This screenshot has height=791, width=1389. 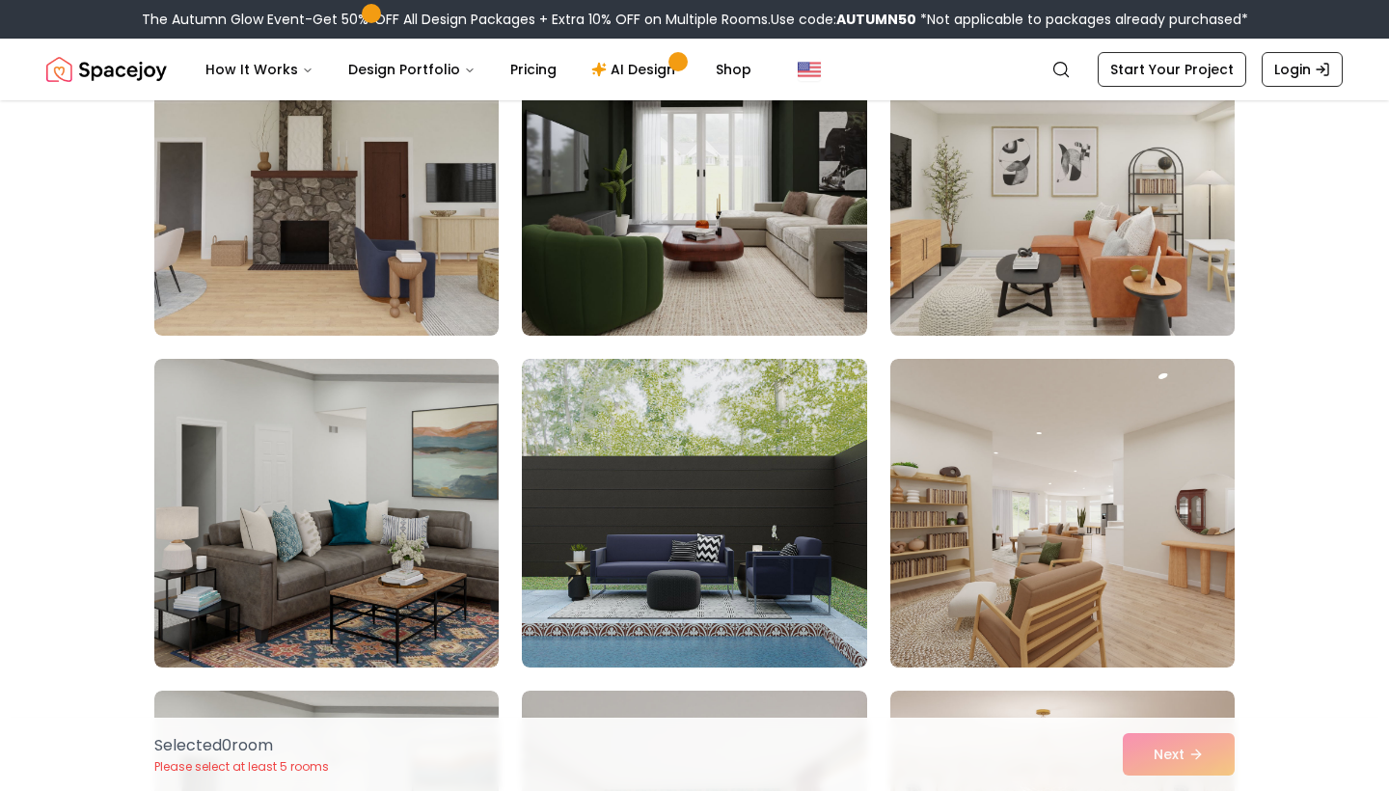 What do you see at coordinates (1082, 19) in the screenshot?
I see `span: *Not applicable to packages already purchased*` at bounding box center [1082, 19].